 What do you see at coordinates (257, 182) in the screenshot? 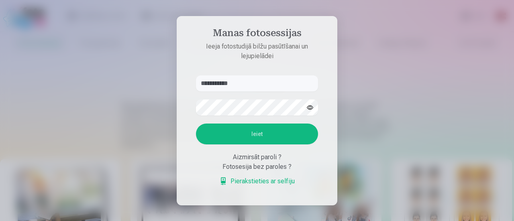
I see `a: Pierakstieties ar selfiju` at bounding box center [257, 182].